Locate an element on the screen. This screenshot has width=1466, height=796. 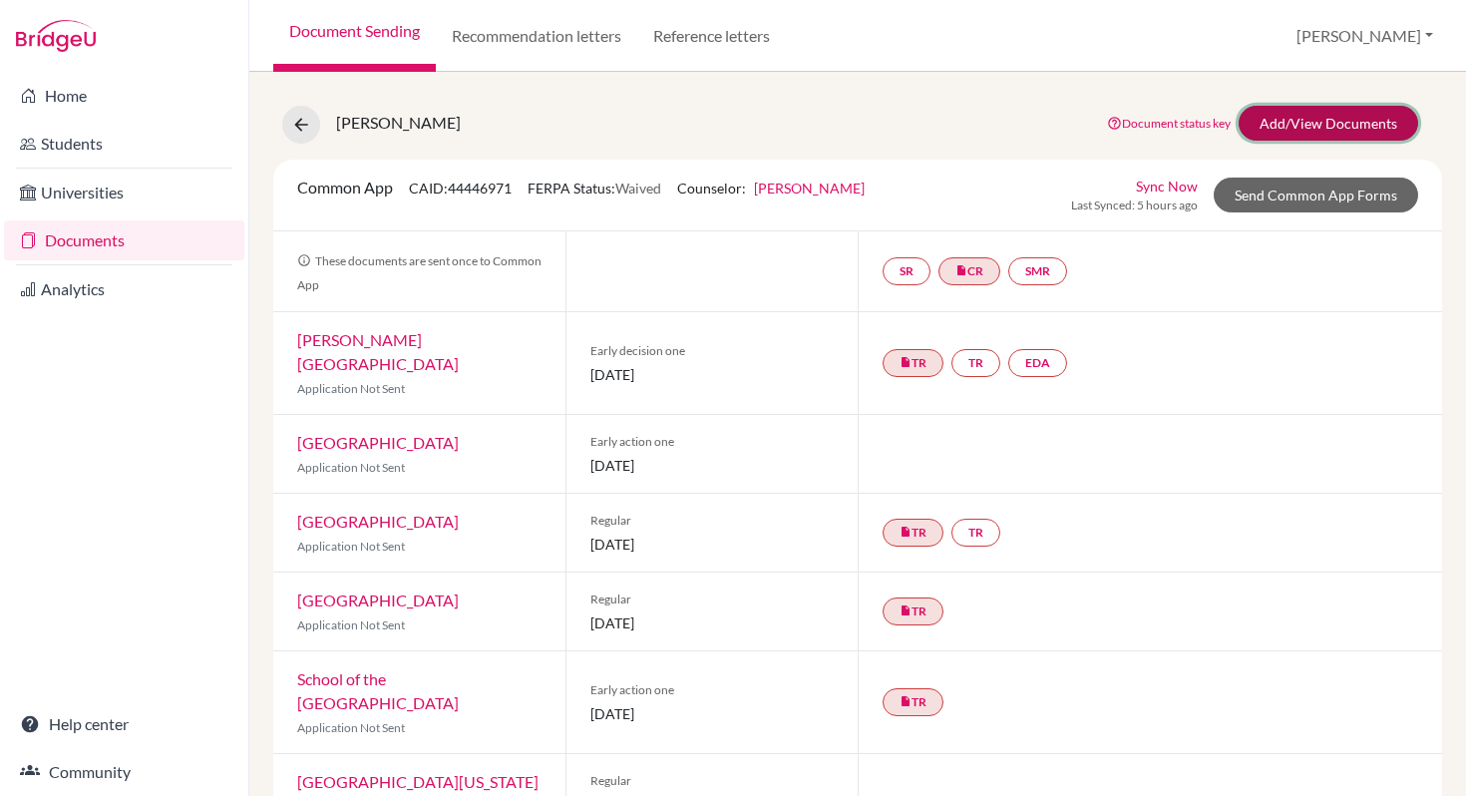
a: Analytics is located at coordinates (124, 289).